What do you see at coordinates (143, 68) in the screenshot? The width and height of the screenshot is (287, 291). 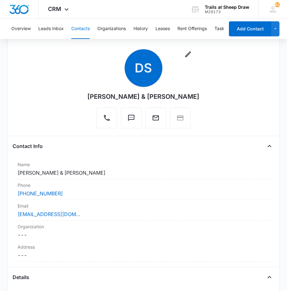 I see `span: DS` at bounding box center [143, 68].